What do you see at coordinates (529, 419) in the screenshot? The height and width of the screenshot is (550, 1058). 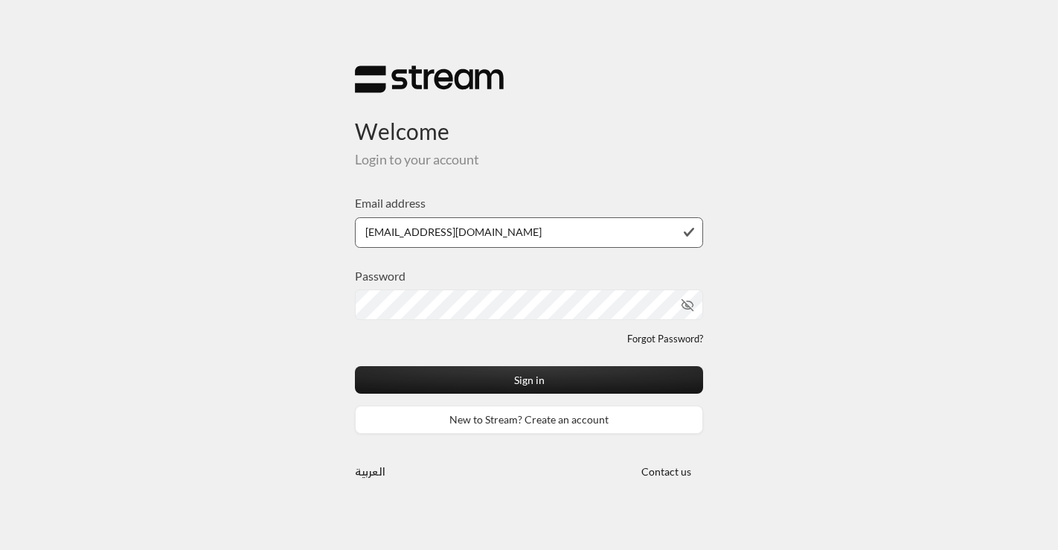 I see `a: New to Stream? Create an account` at bounding box center [529, 419].